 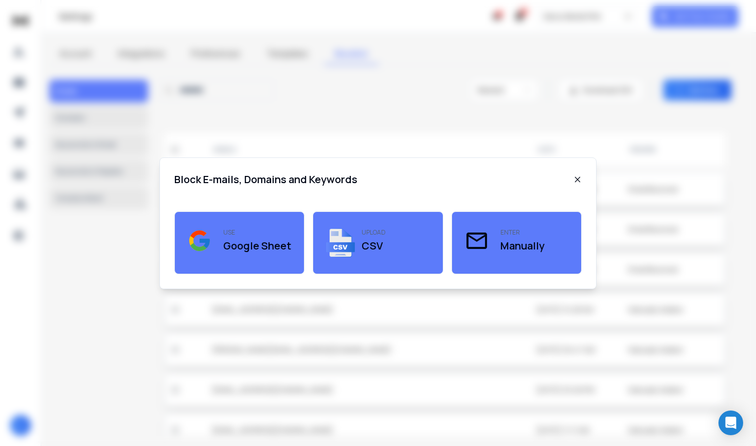 What do you see at coordinates (523, 246) in the screenshot?
I see `h3: Manually` at bounding box center [523, 246].